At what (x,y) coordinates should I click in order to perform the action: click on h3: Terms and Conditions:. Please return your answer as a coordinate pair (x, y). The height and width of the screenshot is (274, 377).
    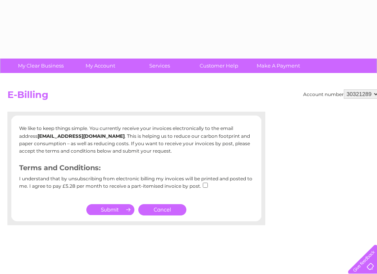
    Looking at the image, I should click on (136, 169).